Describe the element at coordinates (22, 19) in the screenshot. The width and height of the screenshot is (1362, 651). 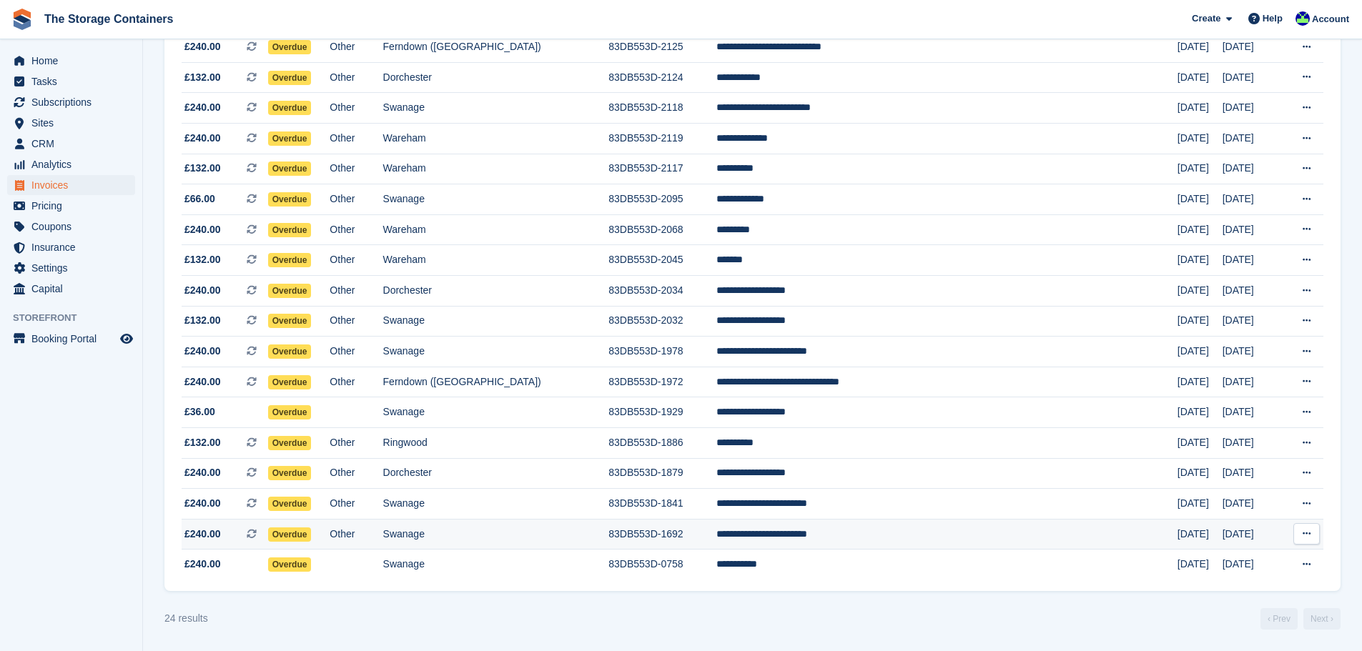
I see `img: stora-icon-8386f47178a22dfd0bd8f6a31ec36ba5ce8667c1dd55bd0f319d3a0aa187defe.svg` at that location.